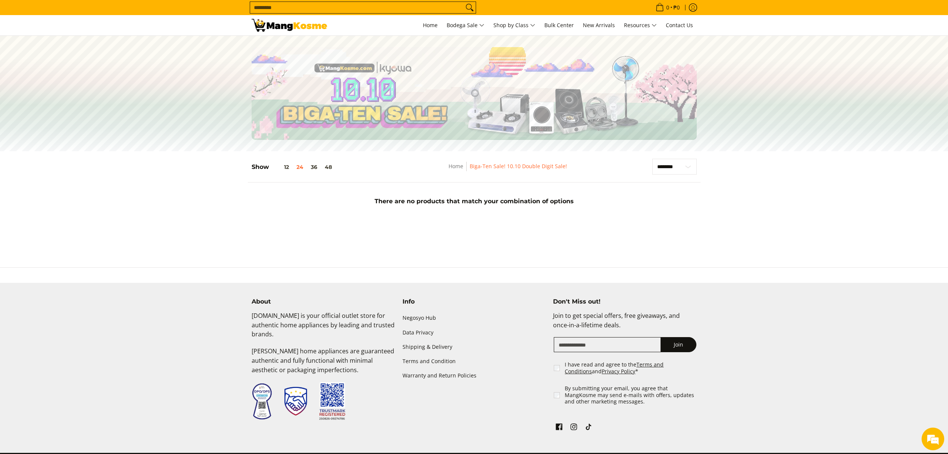  I want to click on nav: Breadcrumbs, so click(507, 170).